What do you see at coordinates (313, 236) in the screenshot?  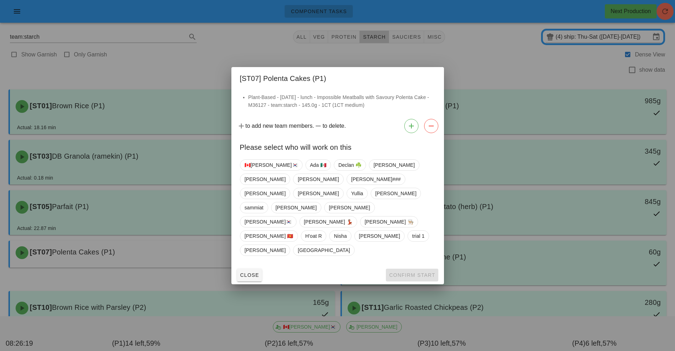 I see `span: H'oat R` at bounding box center [313, 236].